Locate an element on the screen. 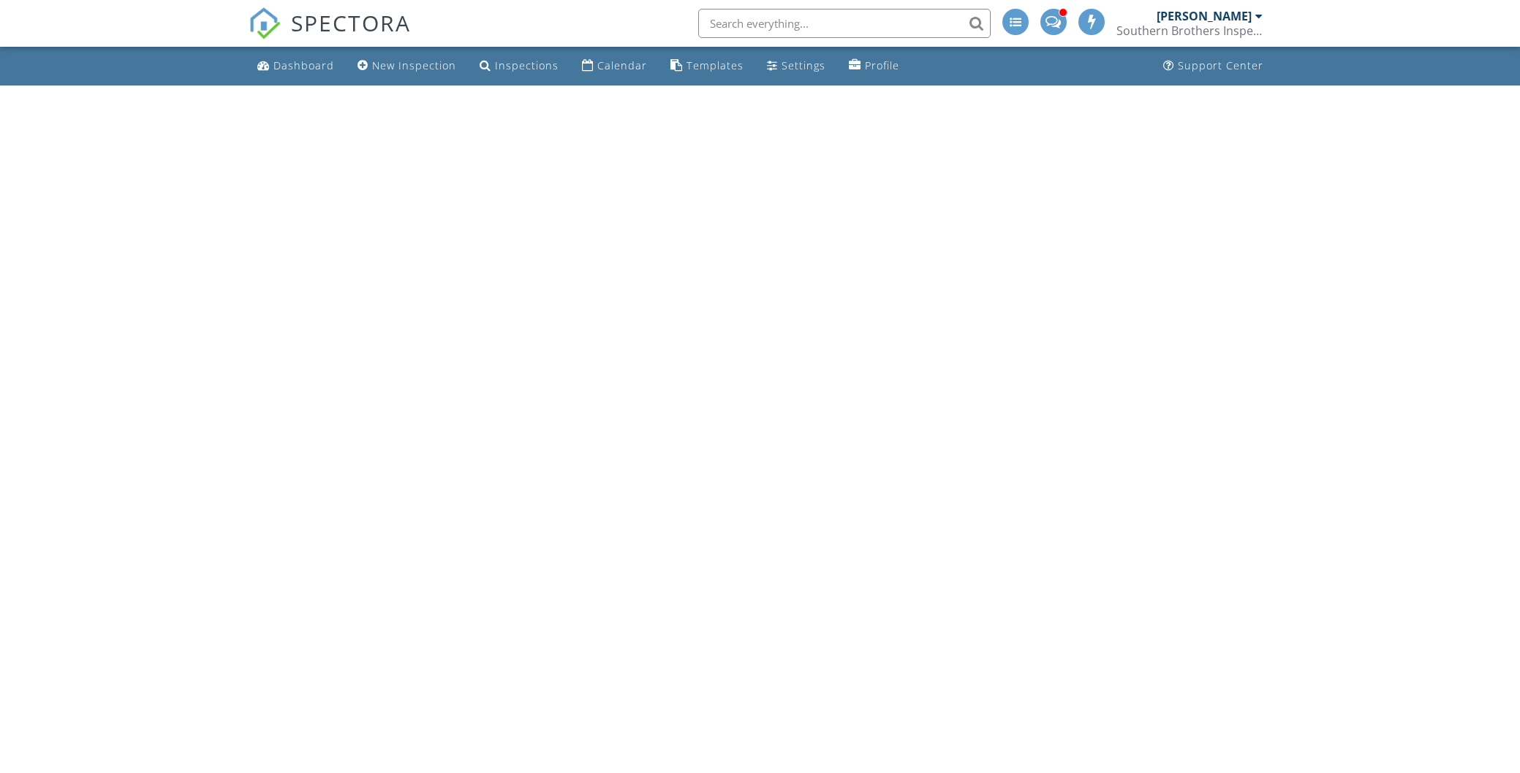 This screenshot has height=773, width=1520. div: Templates is located at coordinates (715, 65).